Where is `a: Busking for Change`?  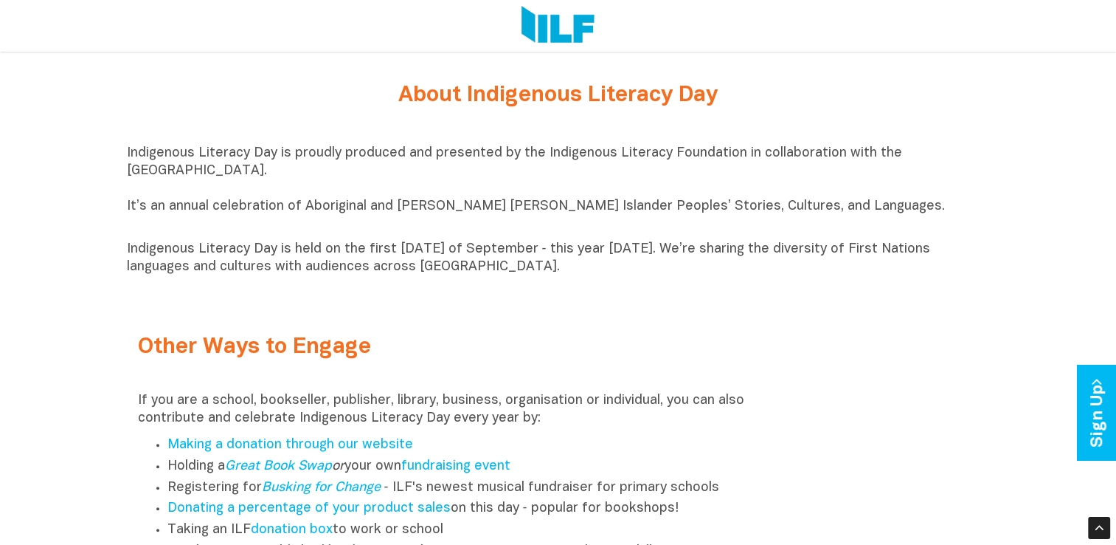 a: Busking for Change is located at coordinates (321, 487).